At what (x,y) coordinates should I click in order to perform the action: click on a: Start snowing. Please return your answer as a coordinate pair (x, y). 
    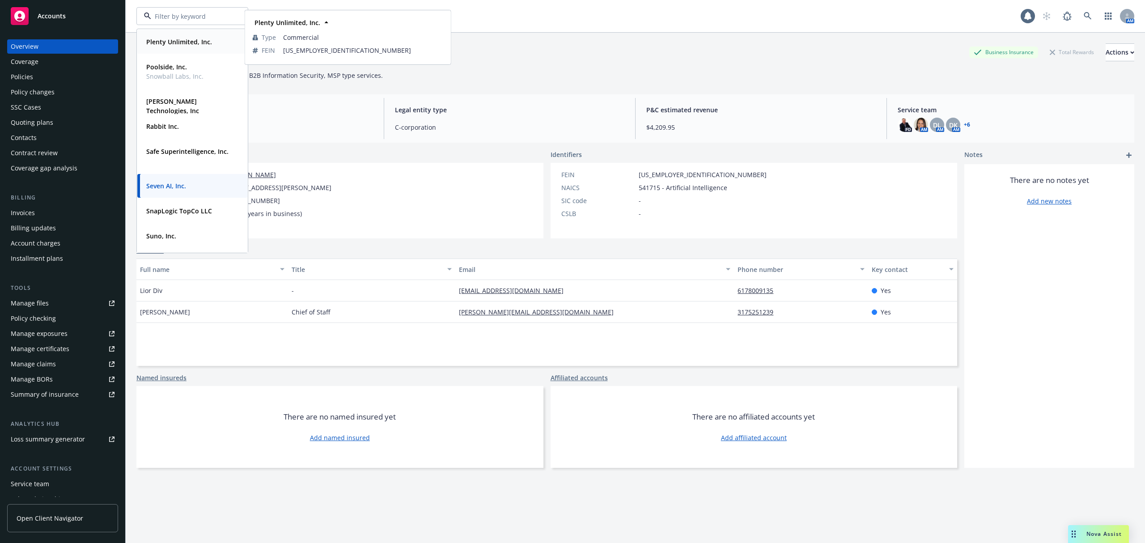
    Looking at the image, I should click on (1047, 16).